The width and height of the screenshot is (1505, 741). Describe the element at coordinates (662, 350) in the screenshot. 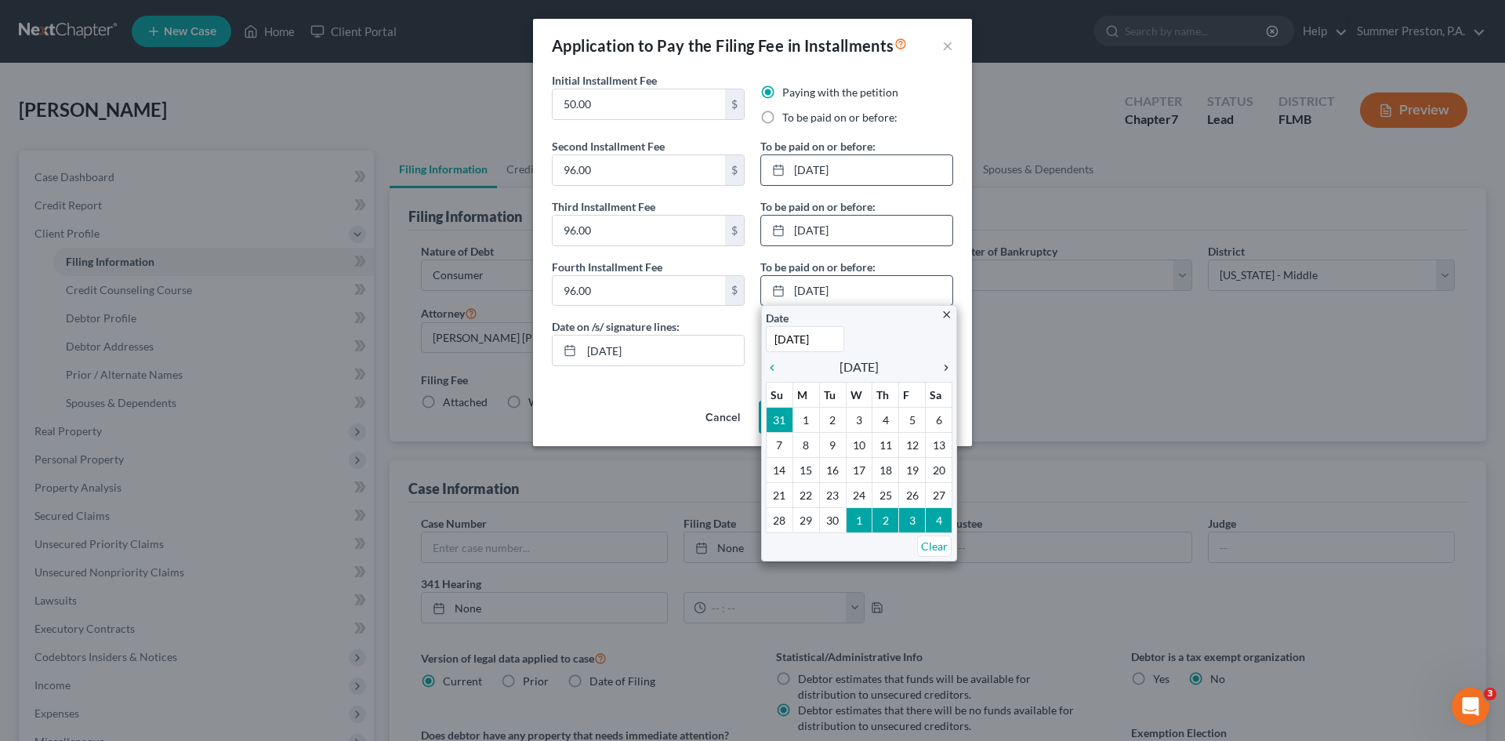

I see `input: MM/DD/YYYY` at that location.